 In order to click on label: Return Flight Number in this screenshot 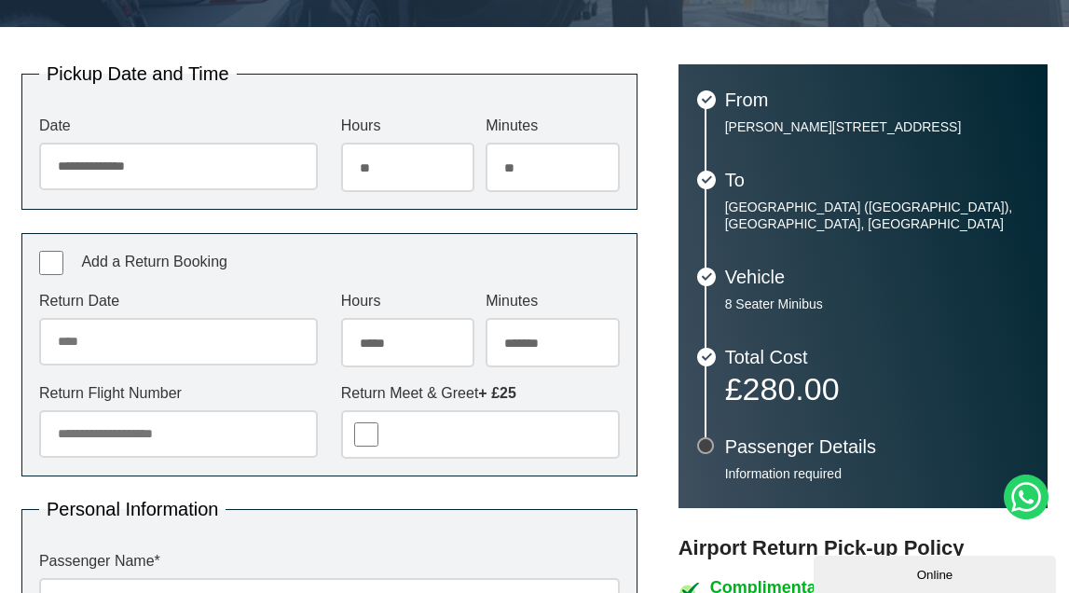, I will do `click(178, 393)`.